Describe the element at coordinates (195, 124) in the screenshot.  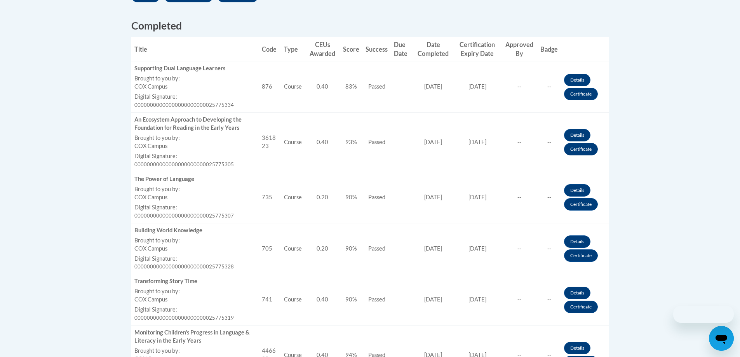
I see `div: An Ecosystem Approach to Developing the Foundation for Reading in the Early Years` at that location.